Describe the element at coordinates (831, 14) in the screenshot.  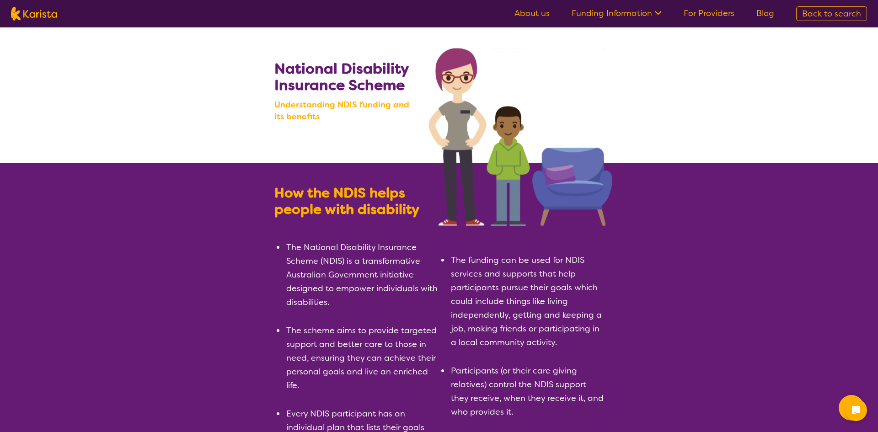
I see `a: Back to search` at that location.